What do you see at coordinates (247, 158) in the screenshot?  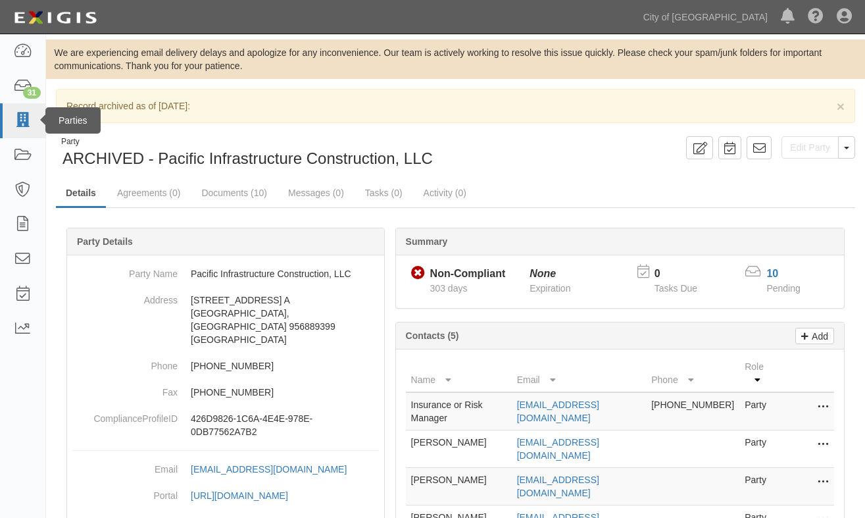 I see `span: ARCHIVED - Pacific Infrastructure Construction, LLC` at bounding box center [247, 158].